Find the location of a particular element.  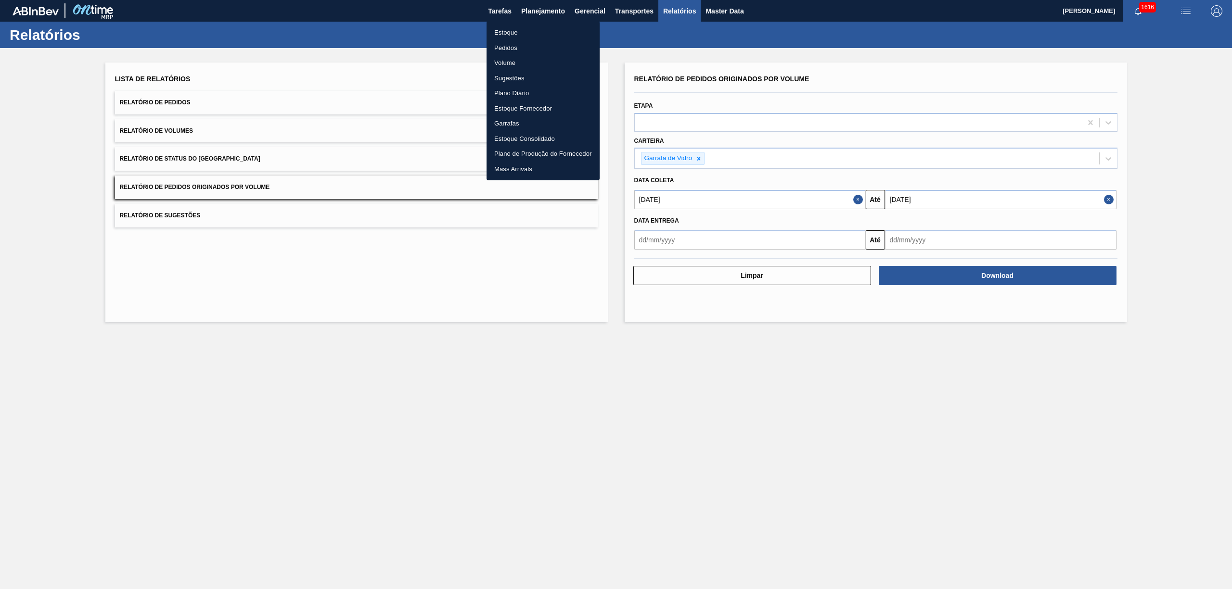

a: Sugestões is located at coordinates (543, 78).